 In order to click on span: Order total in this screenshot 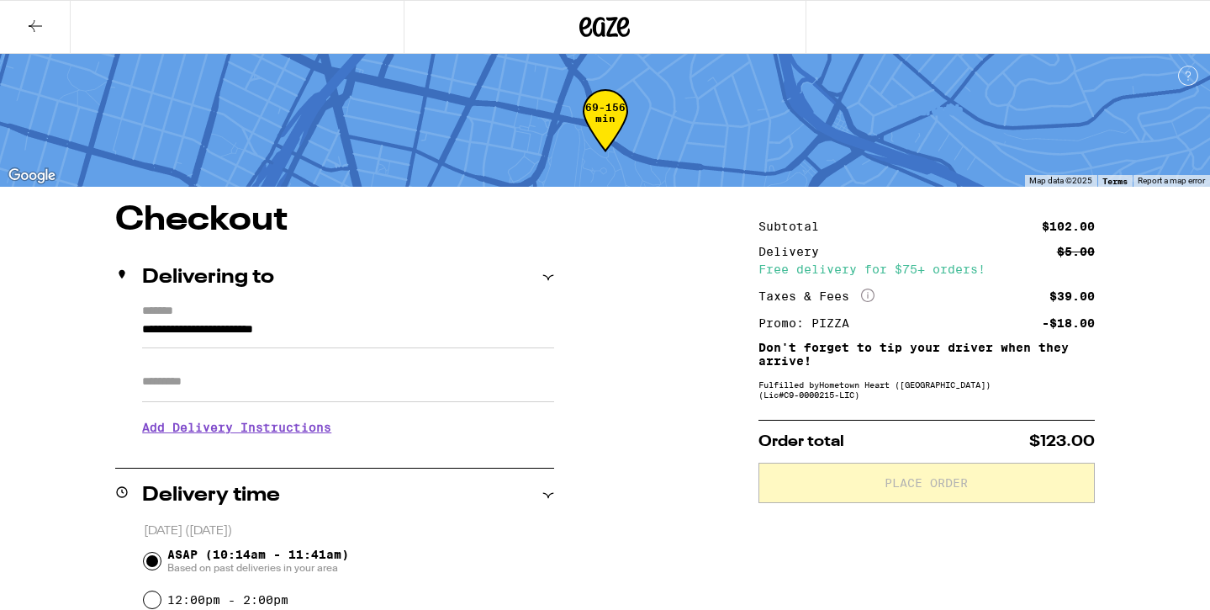, I will do `click(801, 441)`.